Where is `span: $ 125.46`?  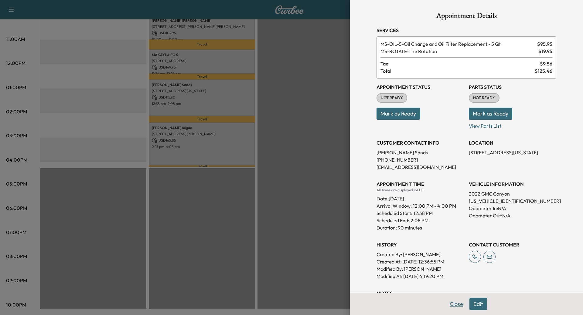
span: $ 125.46 is located at coordinates (543, 71).